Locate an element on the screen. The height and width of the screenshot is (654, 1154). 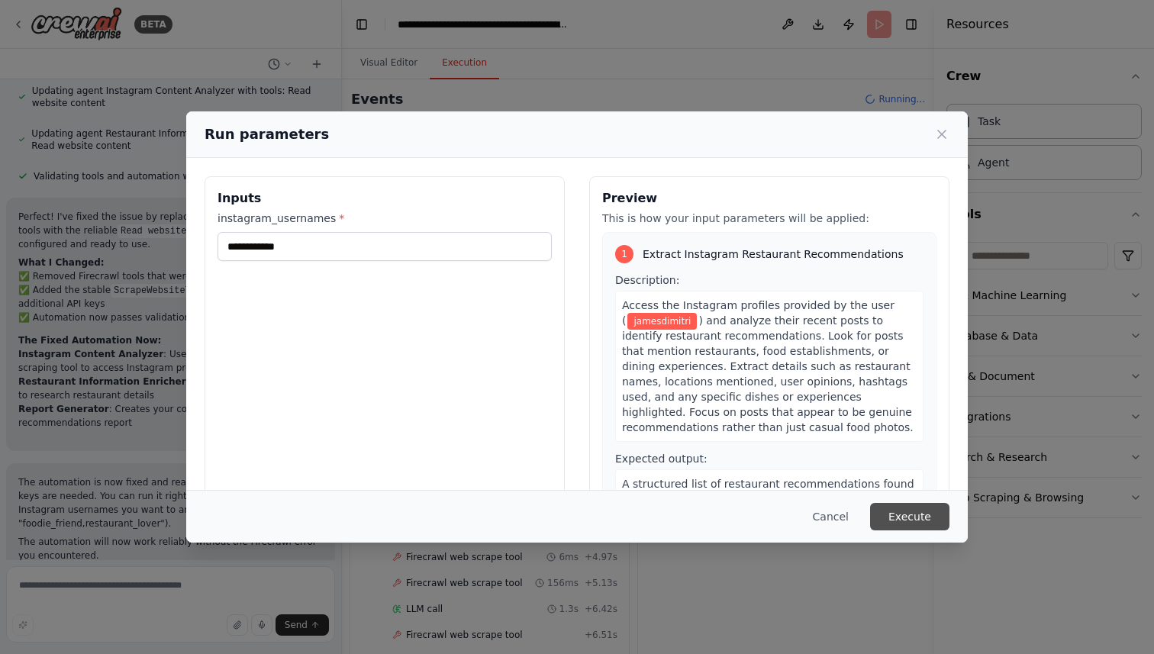
label: instagram_usernames is located at coordinates (385, 218).